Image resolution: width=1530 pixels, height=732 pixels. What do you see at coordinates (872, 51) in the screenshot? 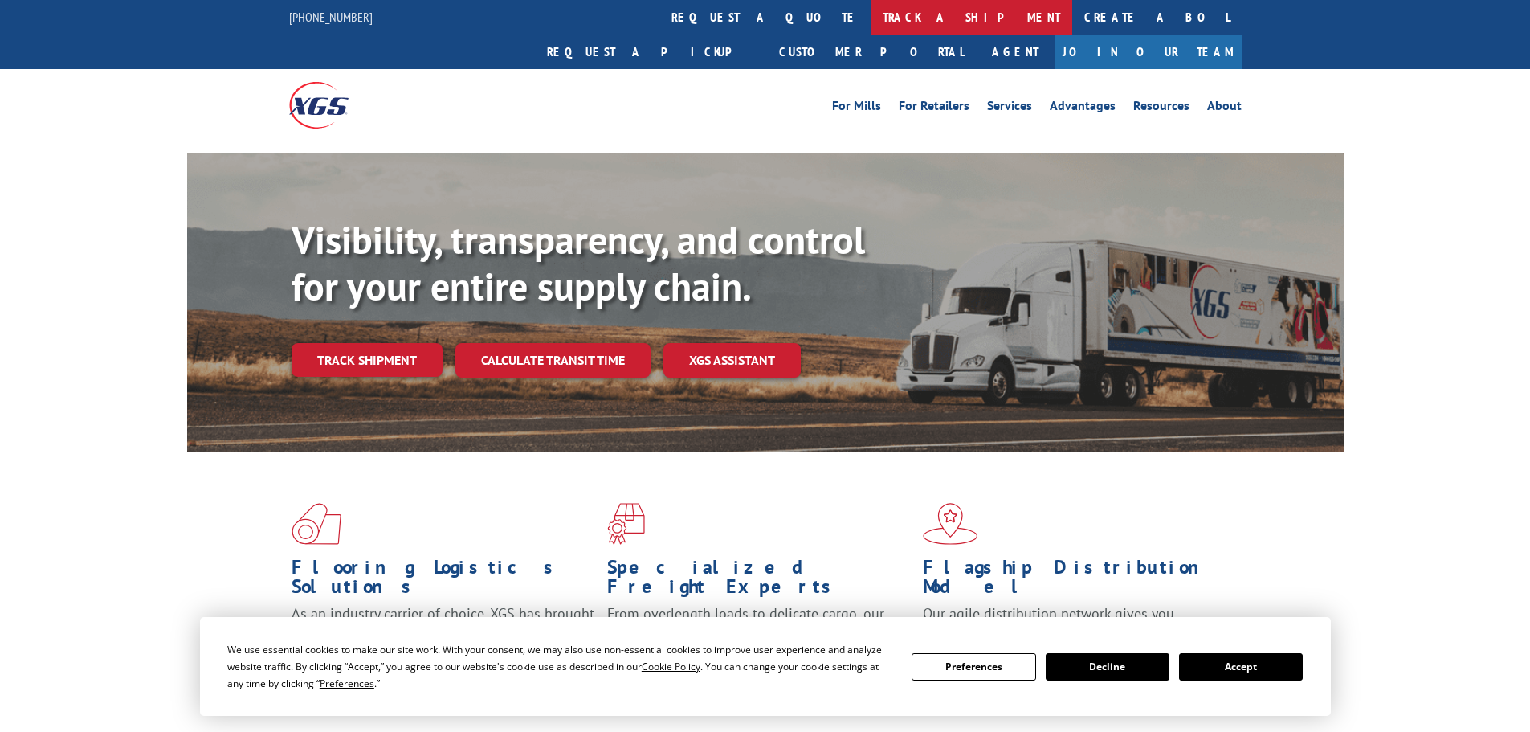
I see `a: Customer Portal` at bounding box center [872, 51].